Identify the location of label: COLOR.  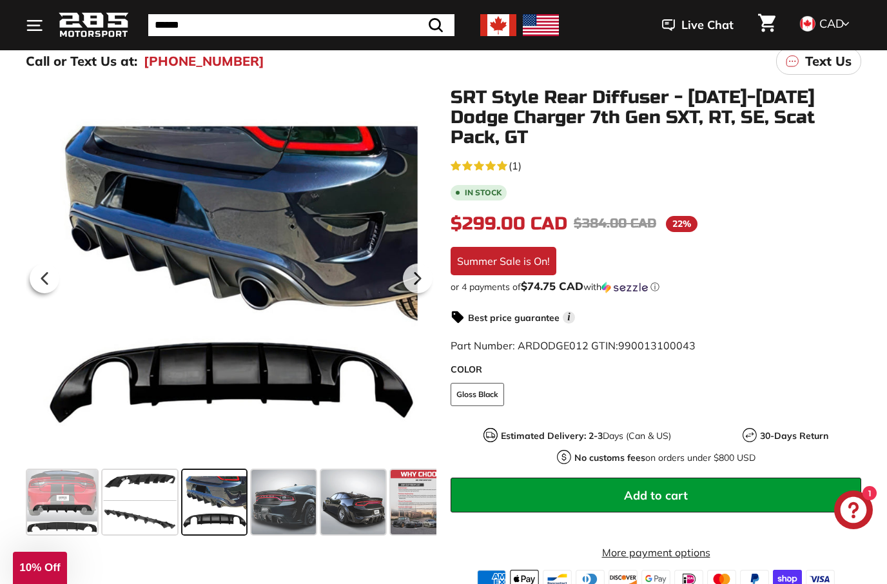
(655, 369).